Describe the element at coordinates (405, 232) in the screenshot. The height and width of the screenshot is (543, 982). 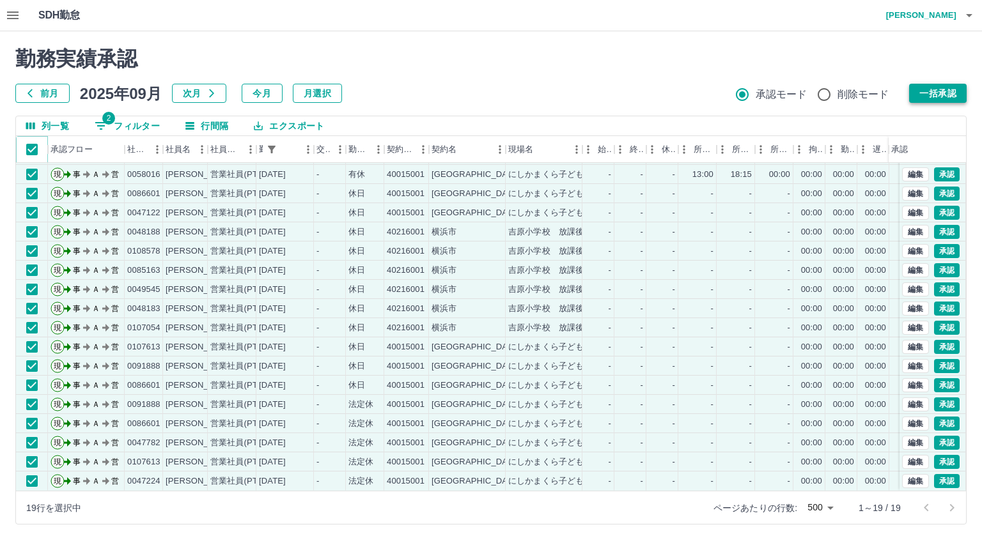
I see `div: 40216001` at that location.